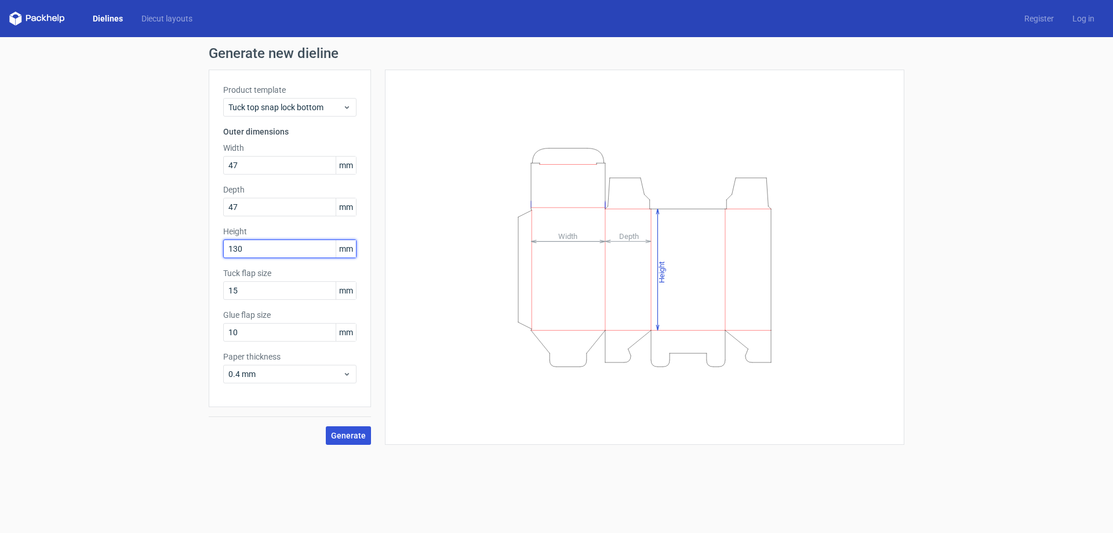 The height and width of the screenshot is (533, 1113). Describe the element at coordinates (557, 53) in the screenshot. I see `h1: Generate new dieline` at that location.